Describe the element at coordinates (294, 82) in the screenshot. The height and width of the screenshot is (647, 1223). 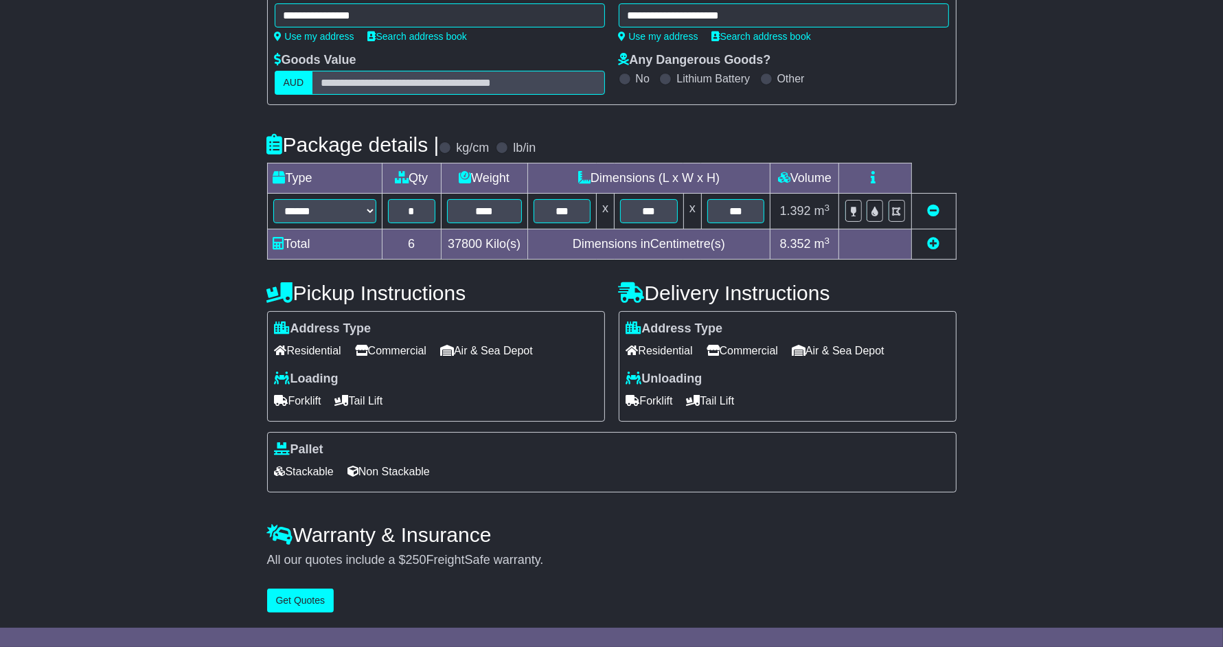
I see `label: AUD` at that location.